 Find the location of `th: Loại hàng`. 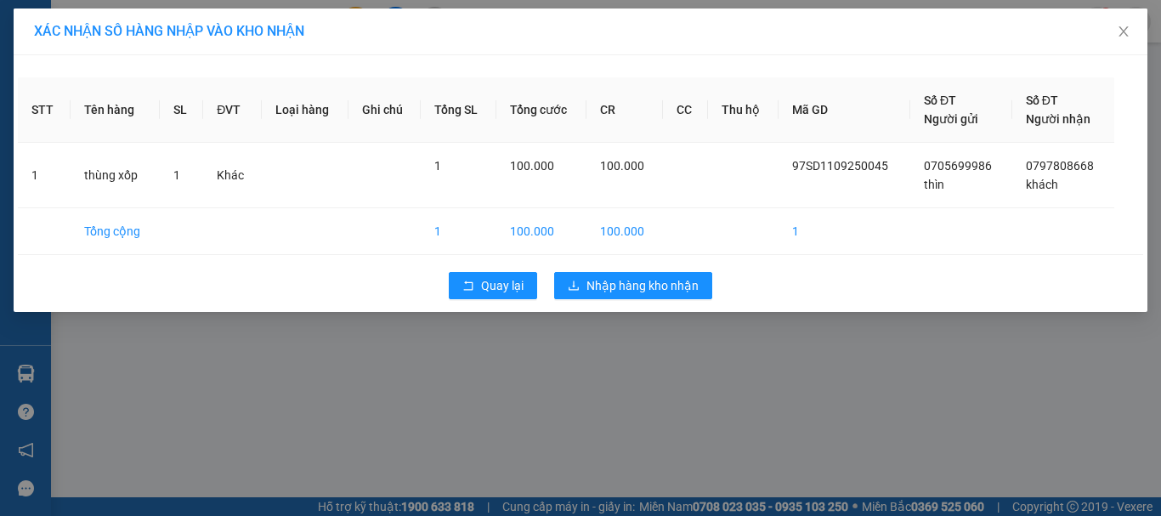

th: Loại hàng is located at coordinates (305, 110).